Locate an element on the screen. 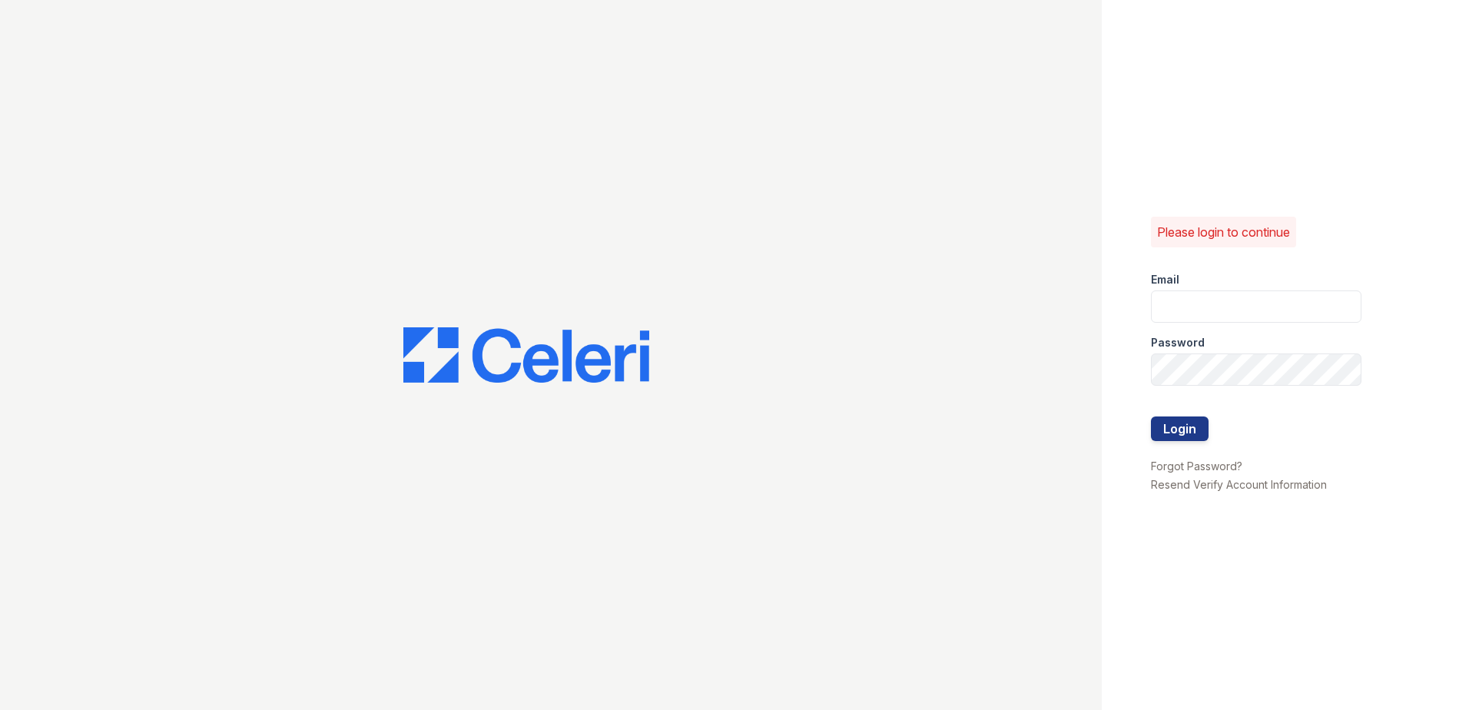 This screenshot has width=1469, height=710. label: Password is located at coordinates (1178, 343).